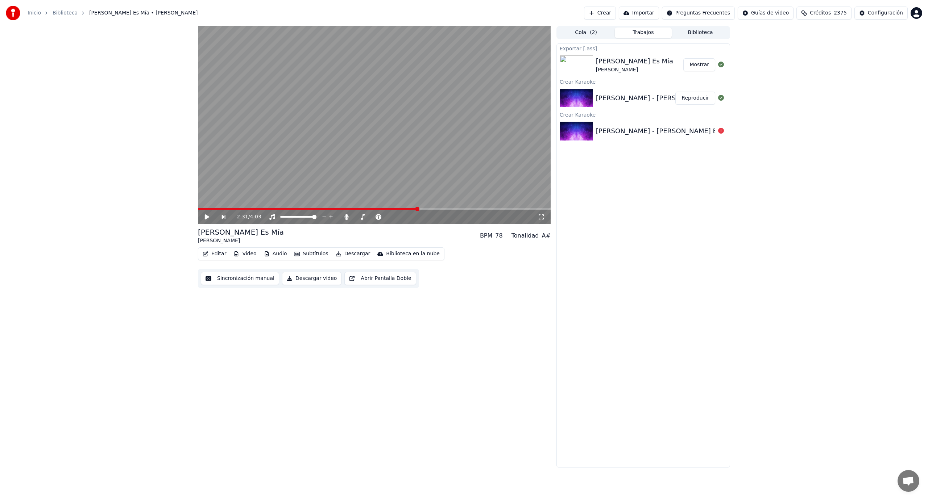 The image size is (928, 499). I want to click on div: Biblioteca en la nube, so click(413, 254).